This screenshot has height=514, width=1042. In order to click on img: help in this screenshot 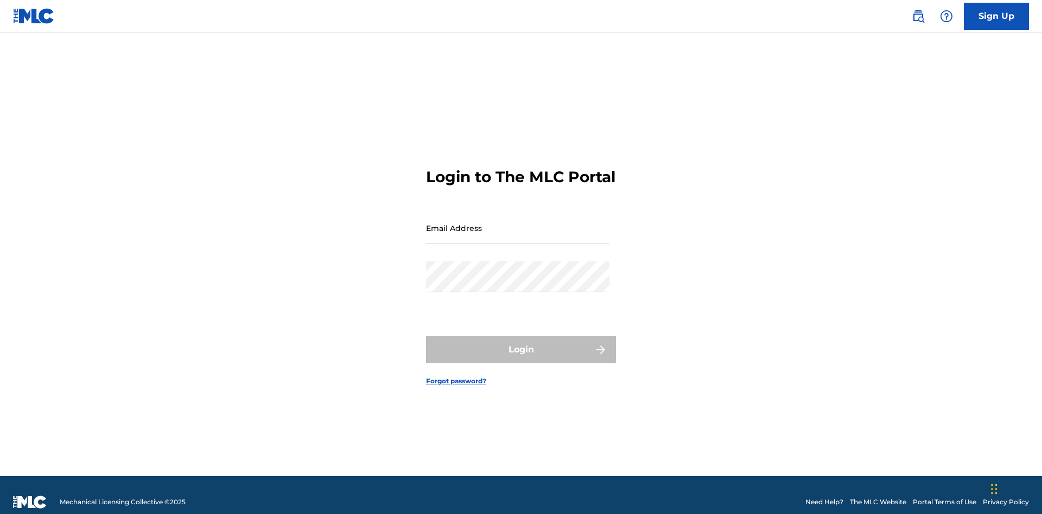, I will do `click(946, 16)`.